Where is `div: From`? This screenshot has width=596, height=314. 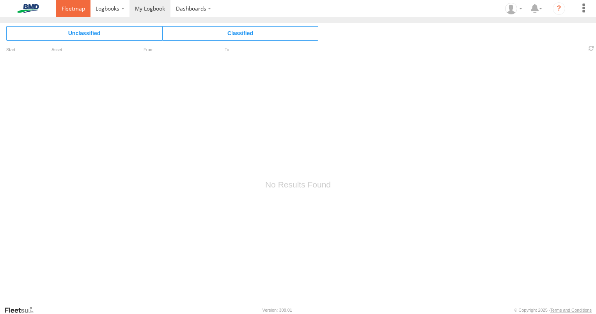
div: From is located at coordinates (172, 50).